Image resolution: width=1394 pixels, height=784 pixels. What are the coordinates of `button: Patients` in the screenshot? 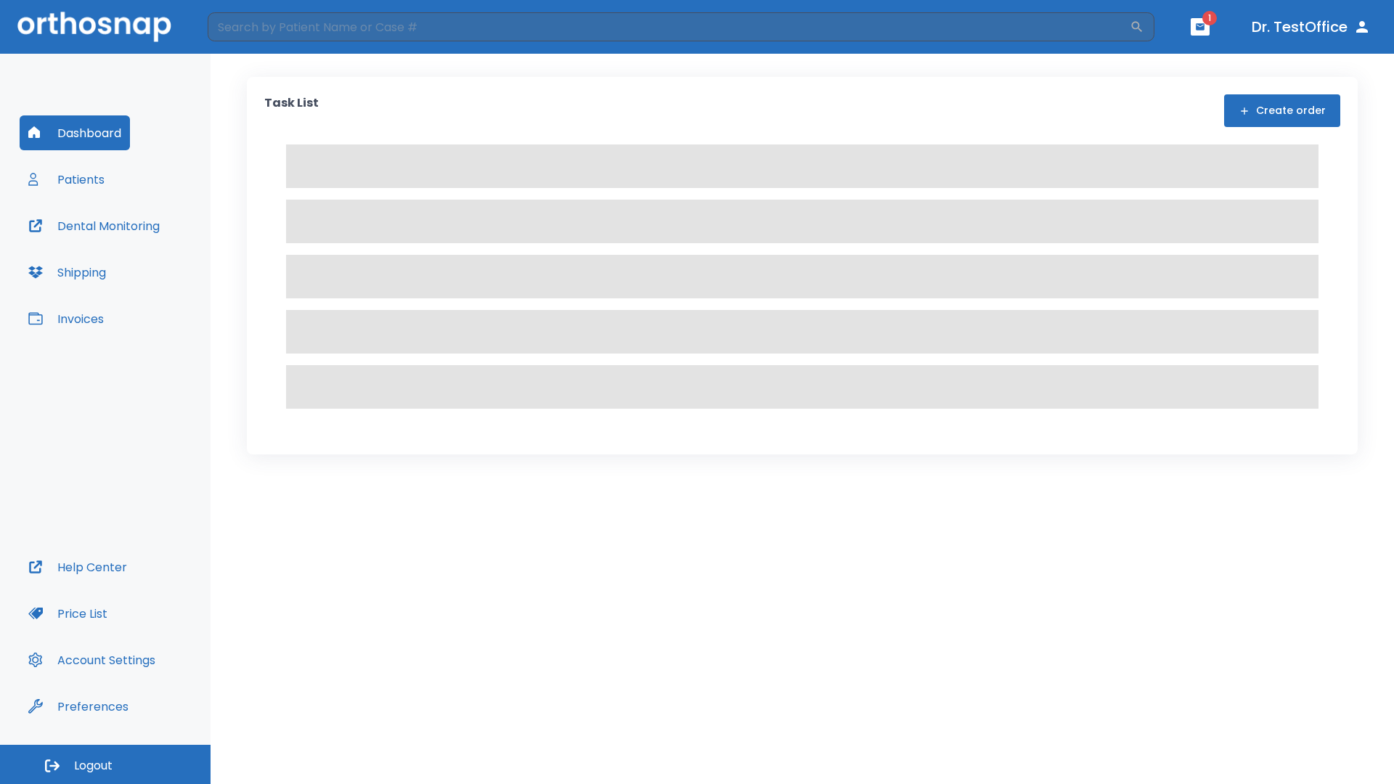 It's located at (66, 179).